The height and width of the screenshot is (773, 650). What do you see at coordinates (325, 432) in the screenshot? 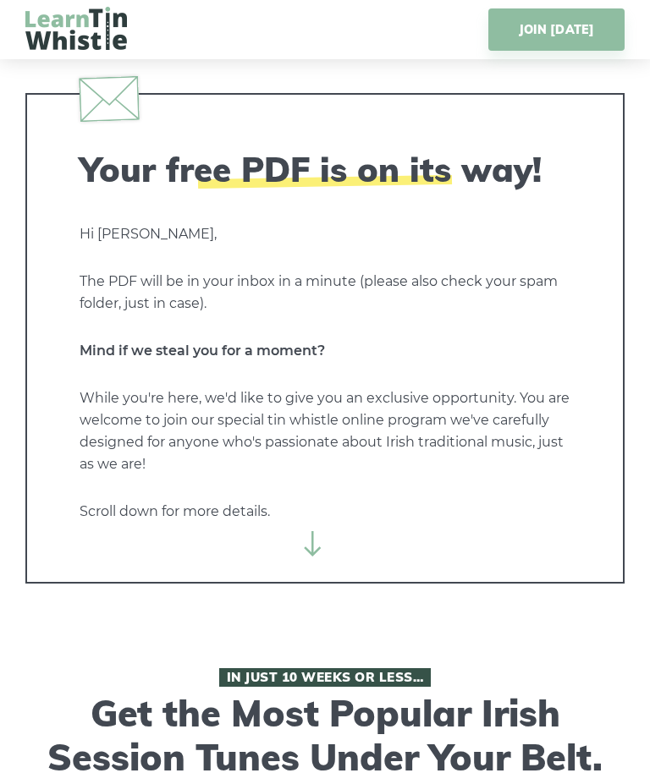
I see `p: While you're here, we'd like to give you an exclusive opportunity. You are welcome to join our sp...` at bounding box center [325, 432].